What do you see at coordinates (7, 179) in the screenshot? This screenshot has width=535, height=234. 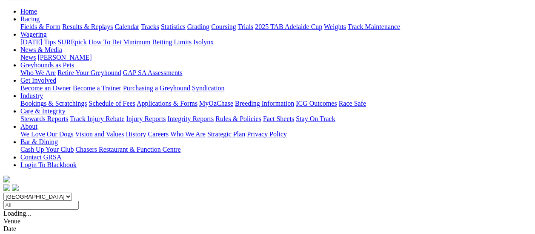 I see `img: logo-grsa-white.png` at bounding box center [7, 179].